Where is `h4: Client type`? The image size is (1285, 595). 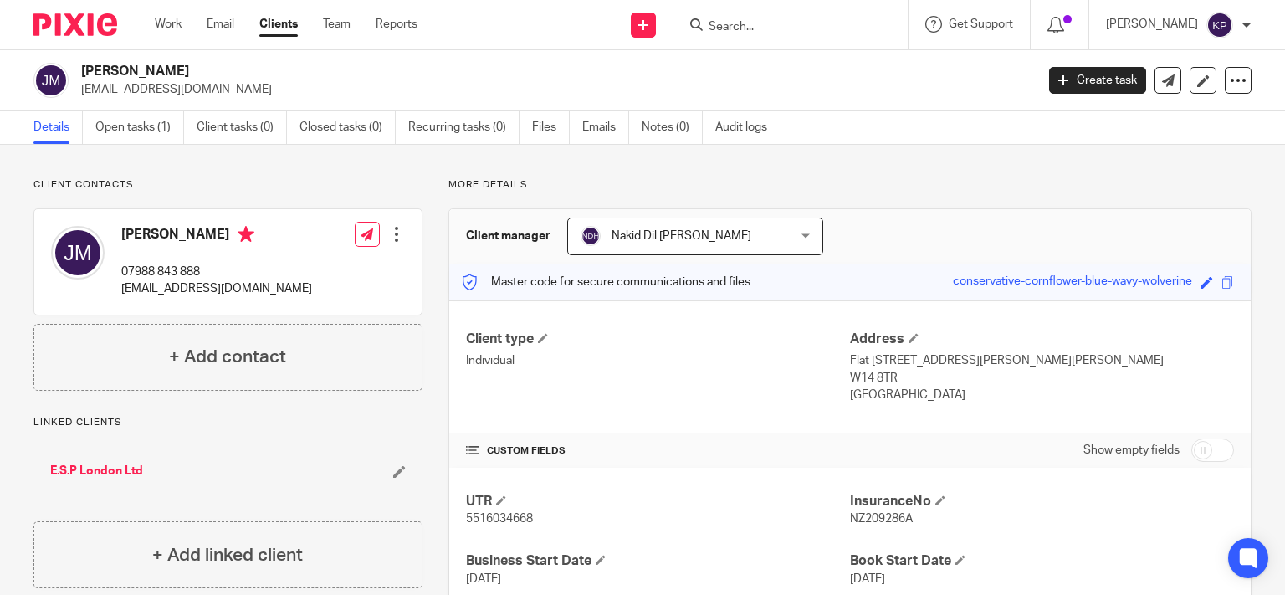 h4: Client type is located at coordinates (658, 339).